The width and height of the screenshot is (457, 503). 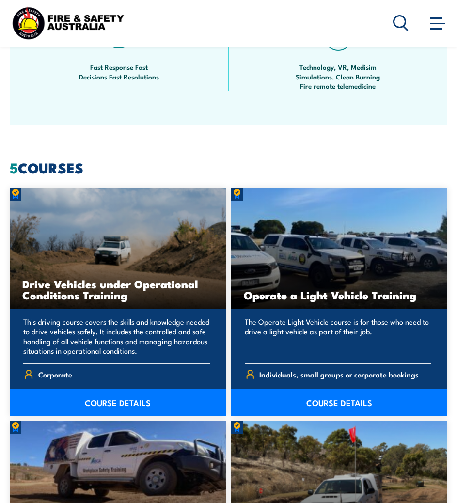 I want to click on span: Technology, VR, Medisim Simulations, Clean Burning Fire remote telemedicine, so click(x=338, y=76).